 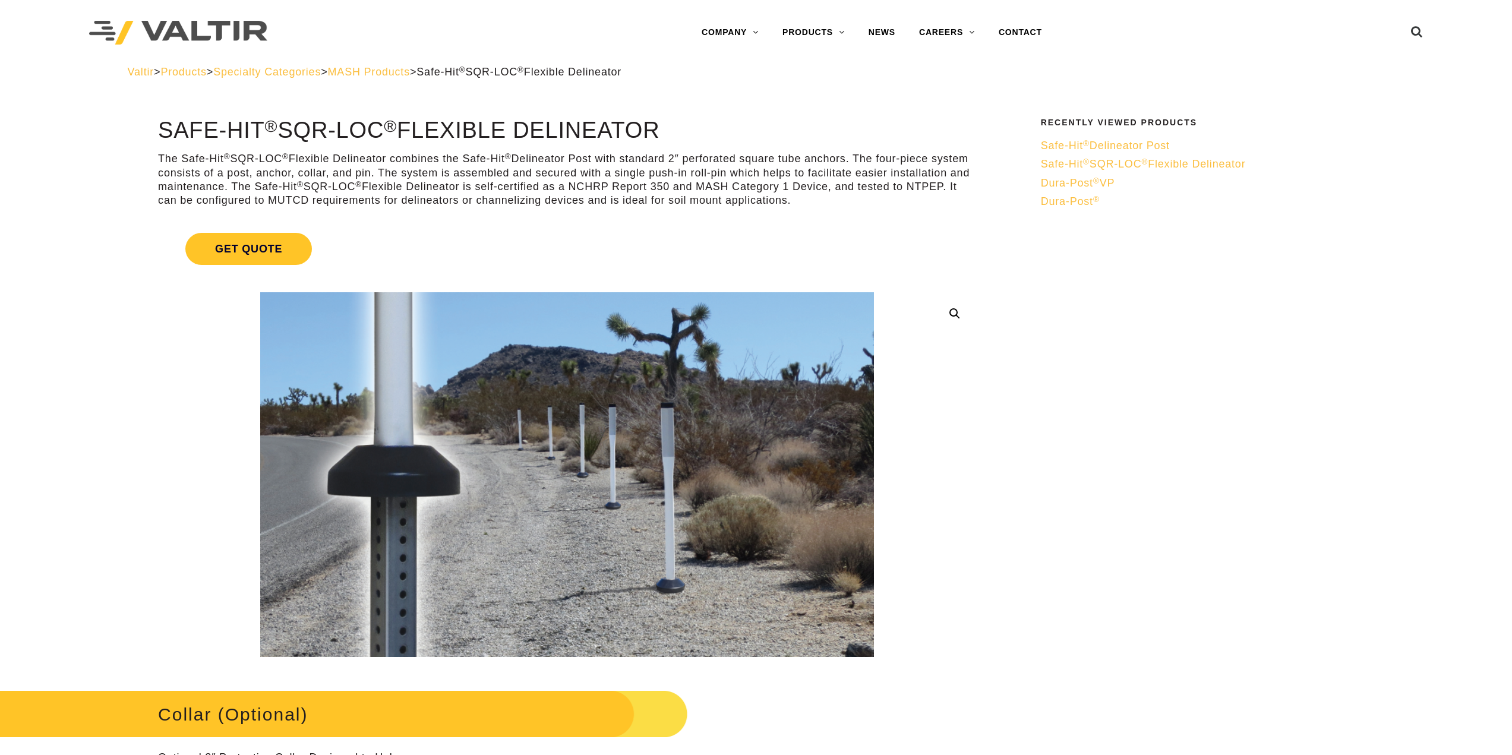 I want to click on h1: Safe-Hit SQR-LOC Flexible Delineator, so click(x=567, y=131).